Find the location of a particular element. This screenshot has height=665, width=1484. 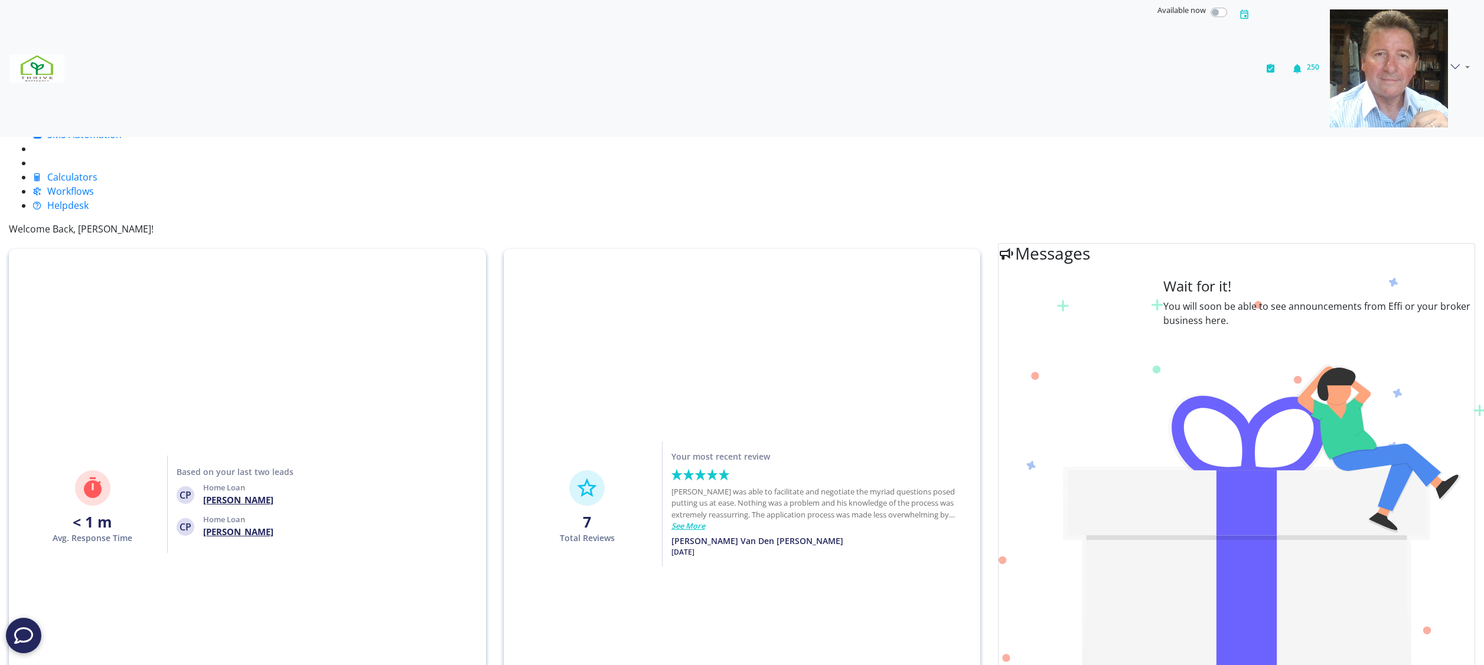

a: SMS Automation is located at coordinates (77, 135).